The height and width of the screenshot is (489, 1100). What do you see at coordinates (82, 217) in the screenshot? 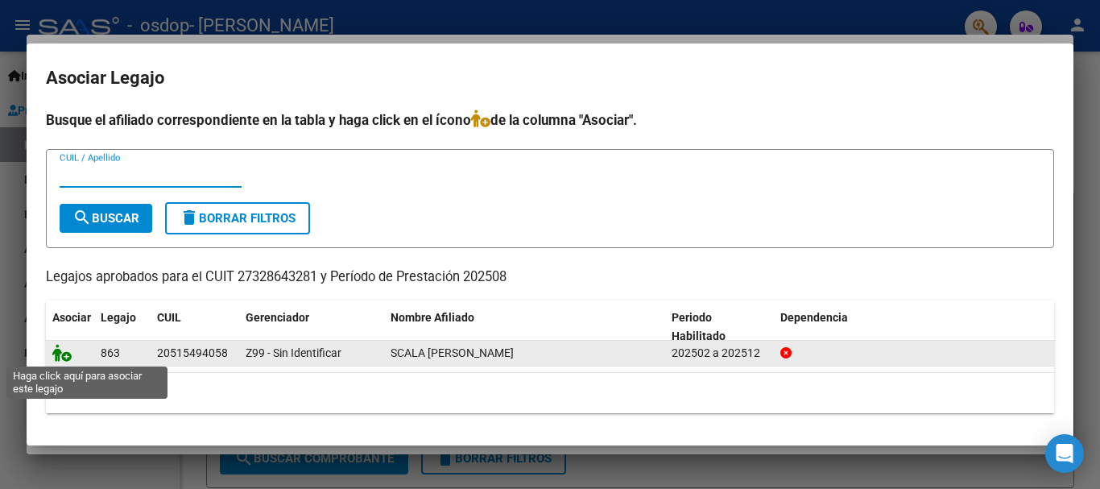
I see `mat-icon: search` at bounding box center [82, 217].